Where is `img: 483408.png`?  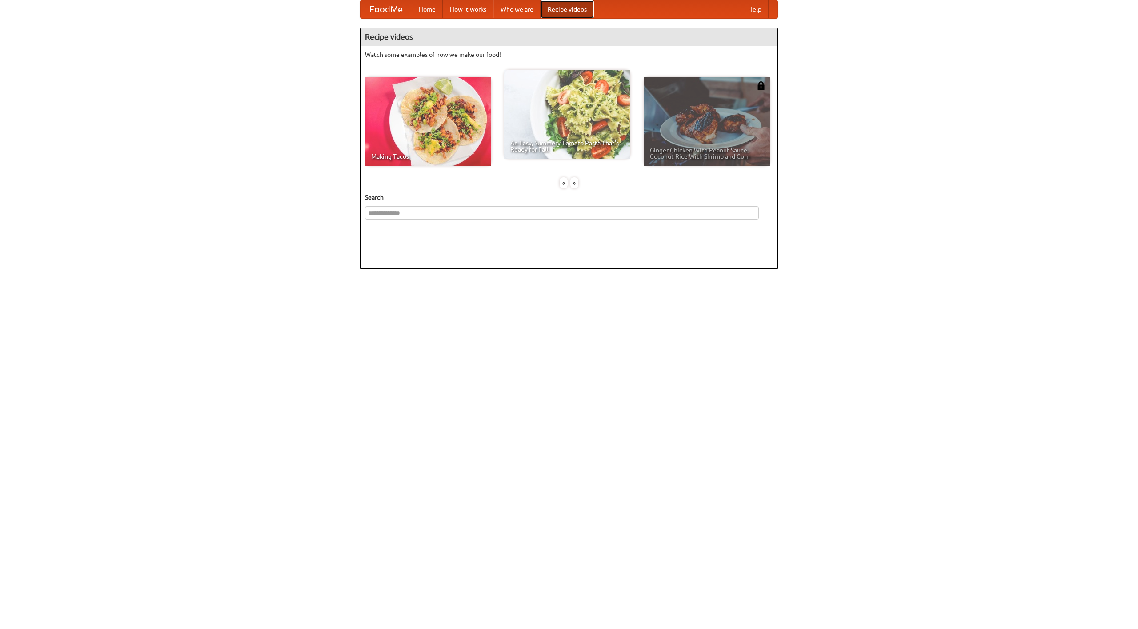 img: 483408.png is located at coordinates (761, 86).